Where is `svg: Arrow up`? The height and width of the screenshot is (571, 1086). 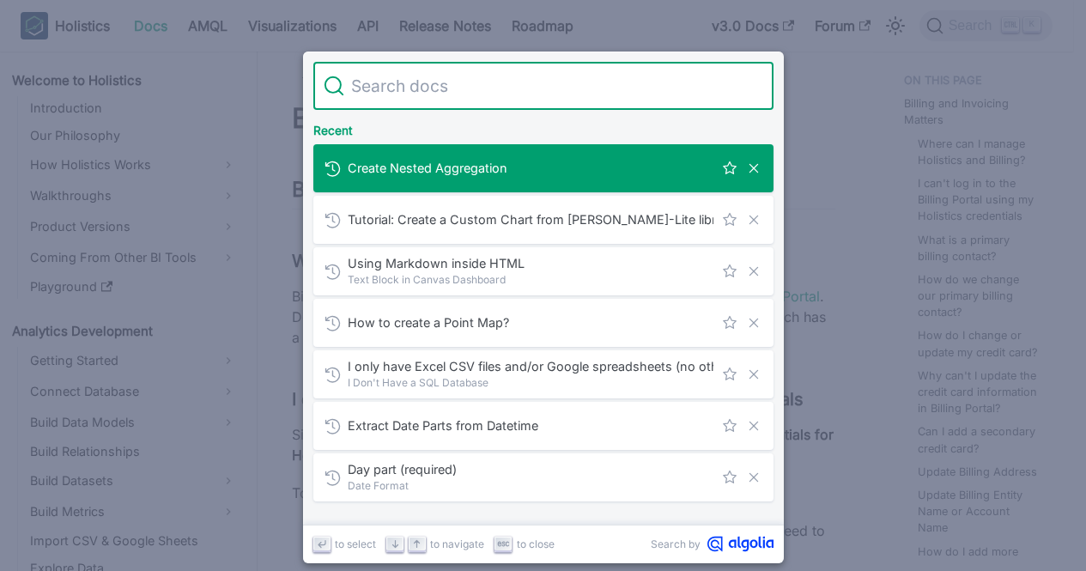
svg: Arrow up is located at coordinates (416, 543).